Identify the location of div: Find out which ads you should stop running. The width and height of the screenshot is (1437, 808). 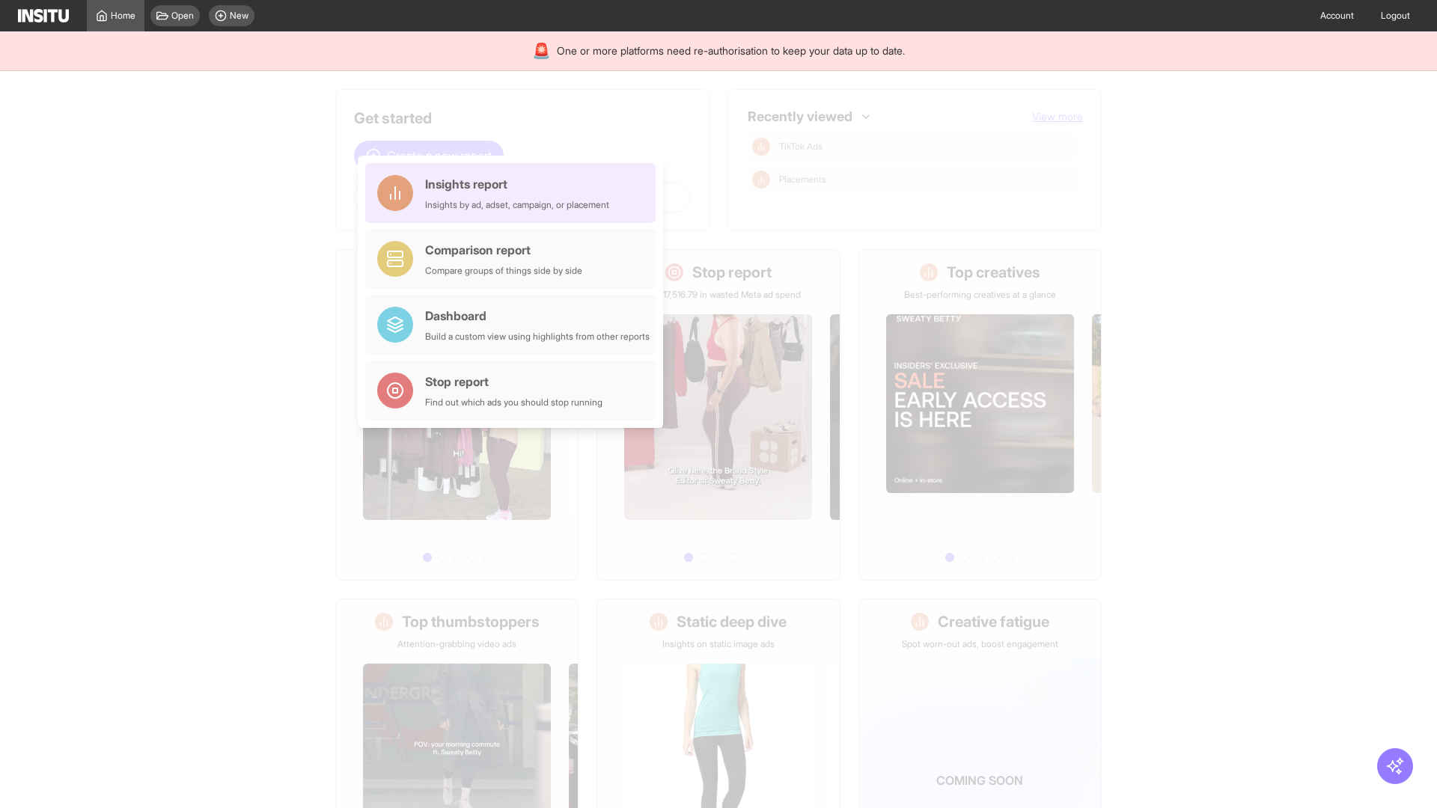
(513, 403).